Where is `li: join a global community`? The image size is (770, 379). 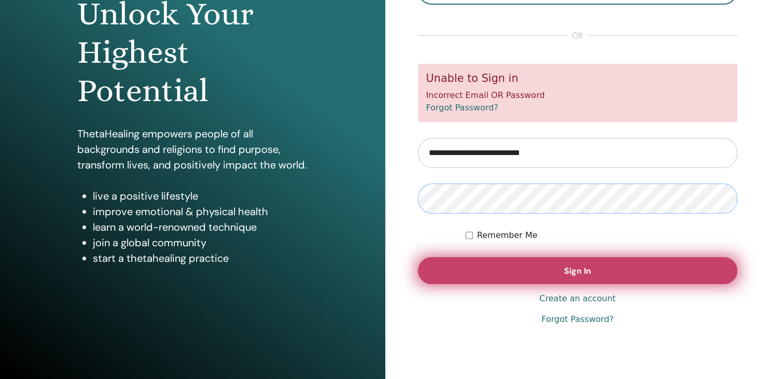
li: join a global community is located at coordinates (200, 243).